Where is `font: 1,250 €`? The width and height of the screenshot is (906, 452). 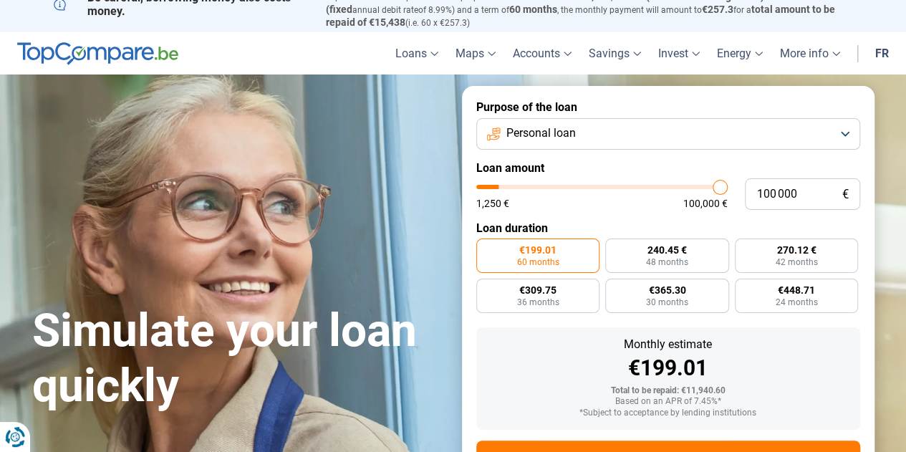 font: 1,250 € is located at coordinates (493, 203).